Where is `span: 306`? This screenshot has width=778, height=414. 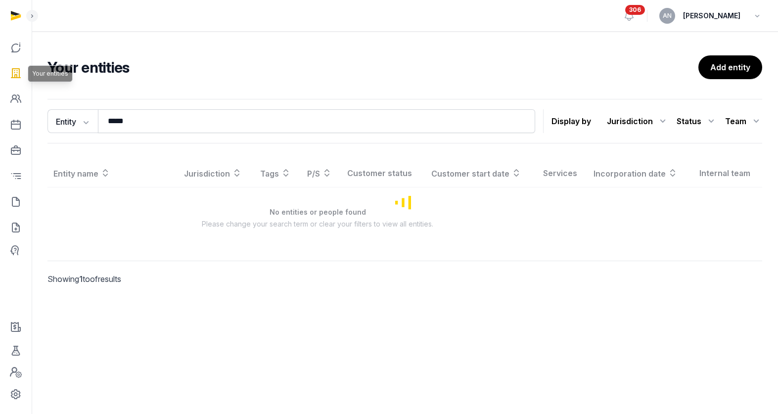
span: 306 is located at coordinates (635, 10).